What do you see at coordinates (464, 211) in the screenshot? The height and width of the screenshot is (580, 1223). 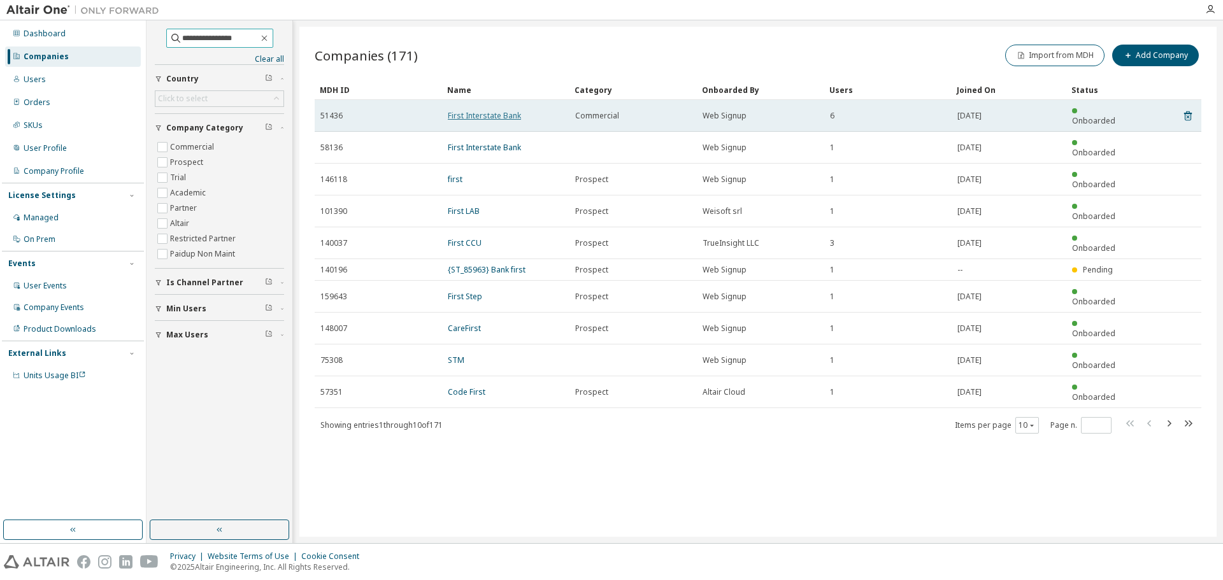 I see `a: First LAB` at bounding box center [464, 211].